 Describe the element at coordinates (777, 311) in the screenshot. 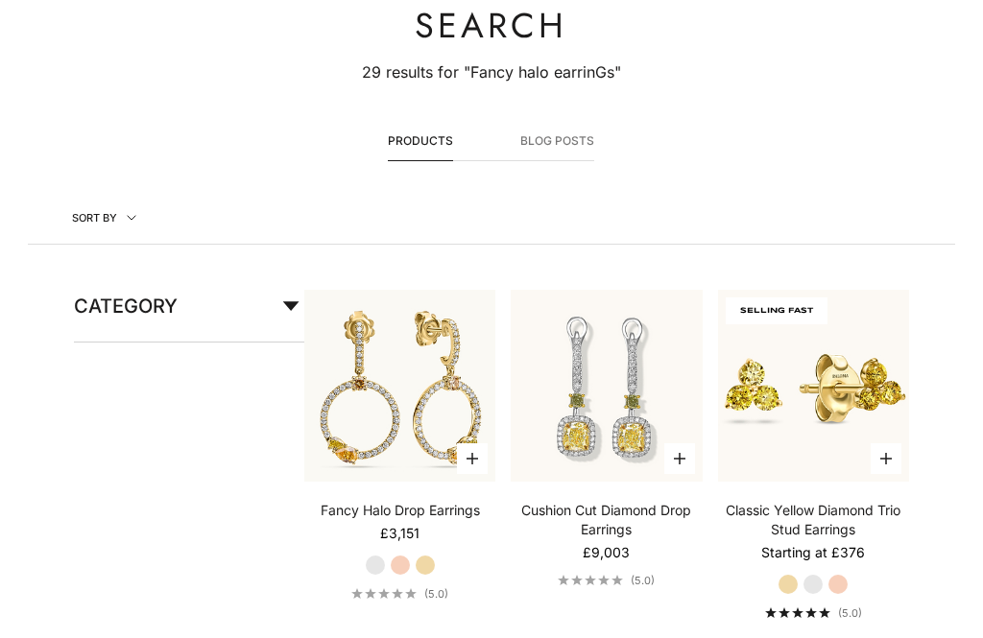

I see `span: SELLING FAST` at that location.